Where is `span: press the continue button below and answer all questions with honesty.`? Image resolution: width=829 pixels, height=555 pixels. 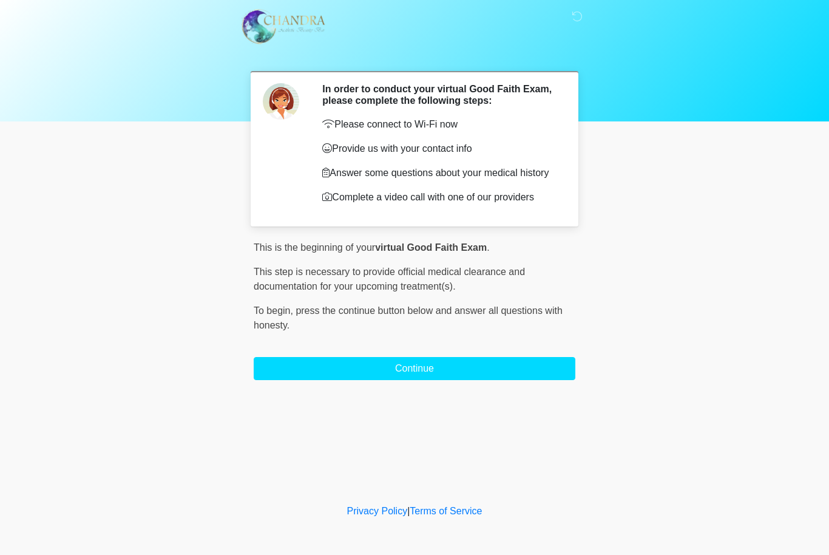
span: press the continue button below and answer all questions with honesty. is located at coordinates (408, 317).